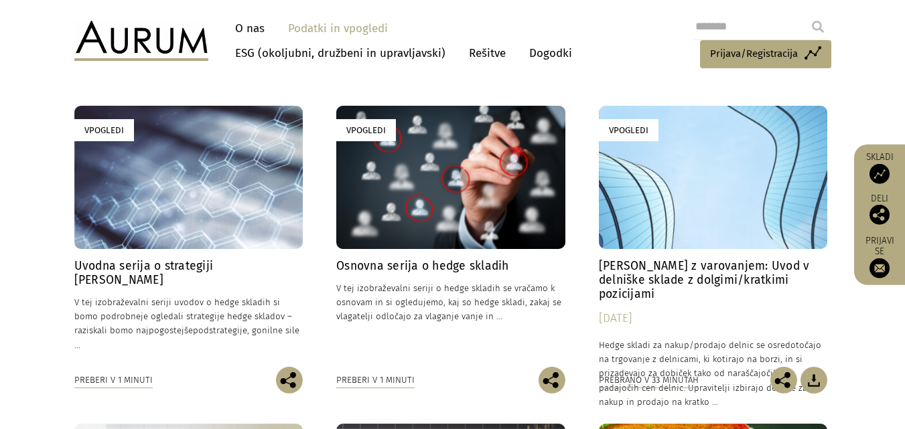  I want to click on a: Dogodki, so click(547, 53).